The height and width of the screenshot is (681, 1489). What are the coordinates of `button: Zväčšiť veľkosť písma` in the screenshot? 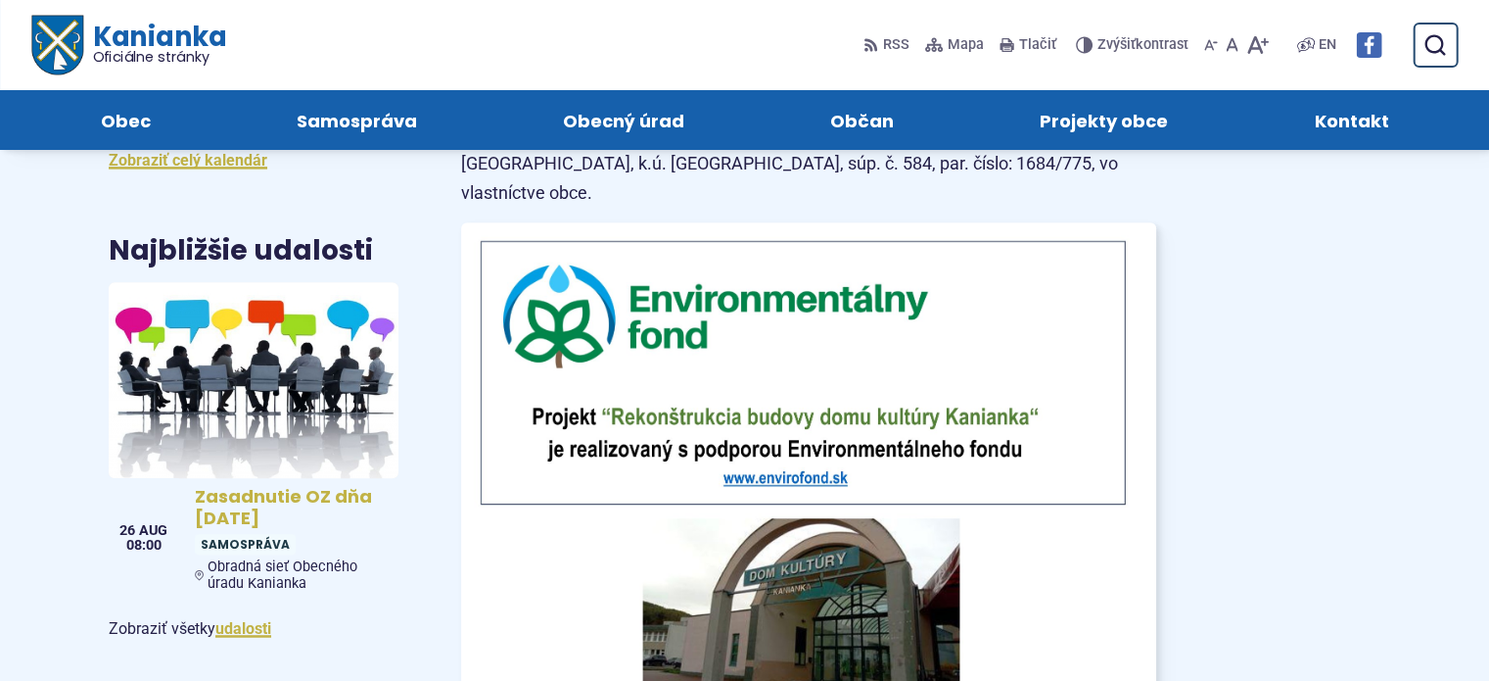 It's located at (1257, 45).